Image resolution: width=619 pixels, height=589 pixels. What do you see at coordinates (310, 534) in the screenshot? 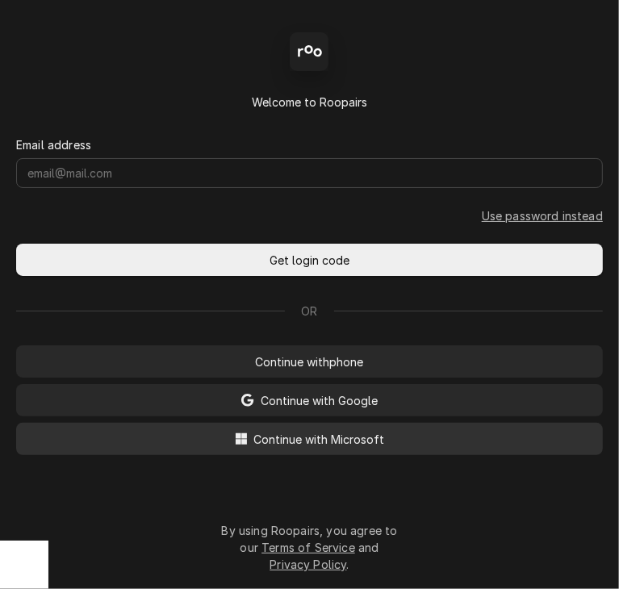
I see `div: By using Roopairs, you agree to our and .` at bounding box center [310, 534].